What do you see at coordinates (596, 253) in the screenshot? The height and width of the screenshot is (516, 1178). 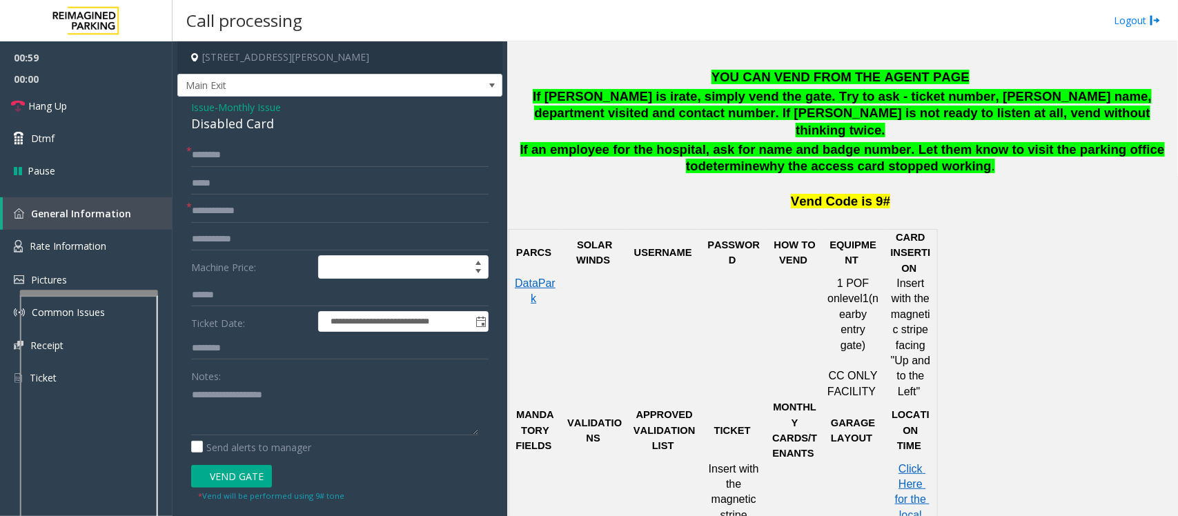 I see `span: SOLAR WINDS` at bounding box center [596, 253].